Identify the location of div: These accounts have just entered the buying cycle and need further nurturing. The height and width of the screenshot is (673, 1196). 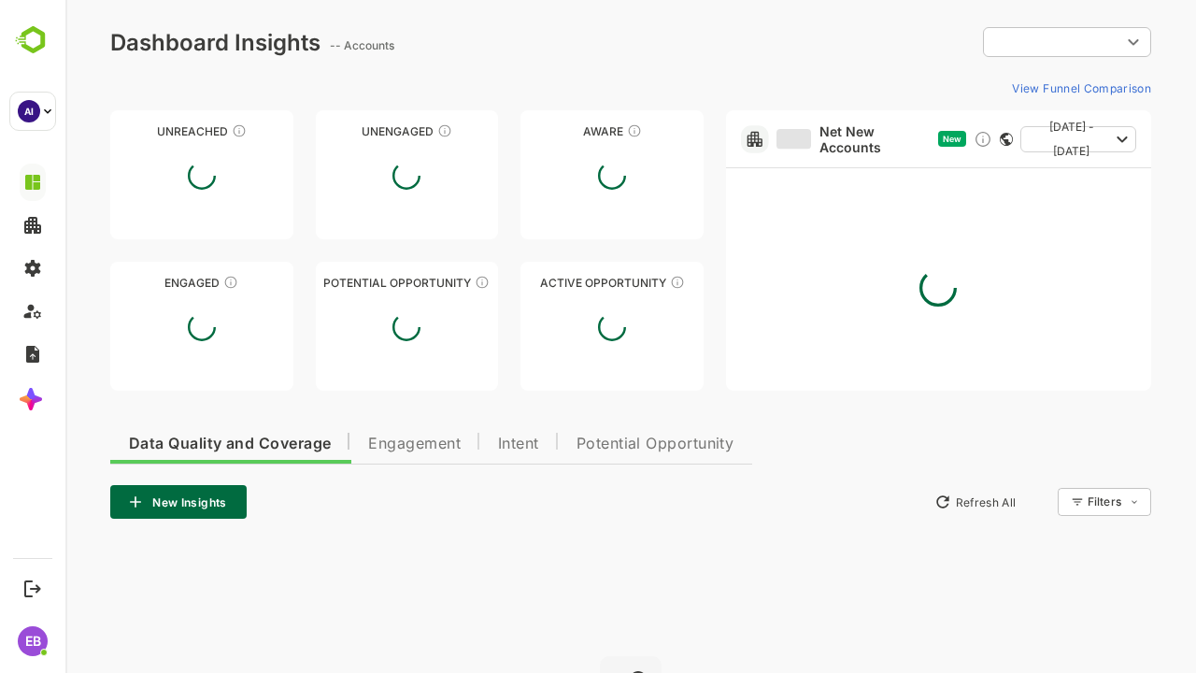
(569, 131).